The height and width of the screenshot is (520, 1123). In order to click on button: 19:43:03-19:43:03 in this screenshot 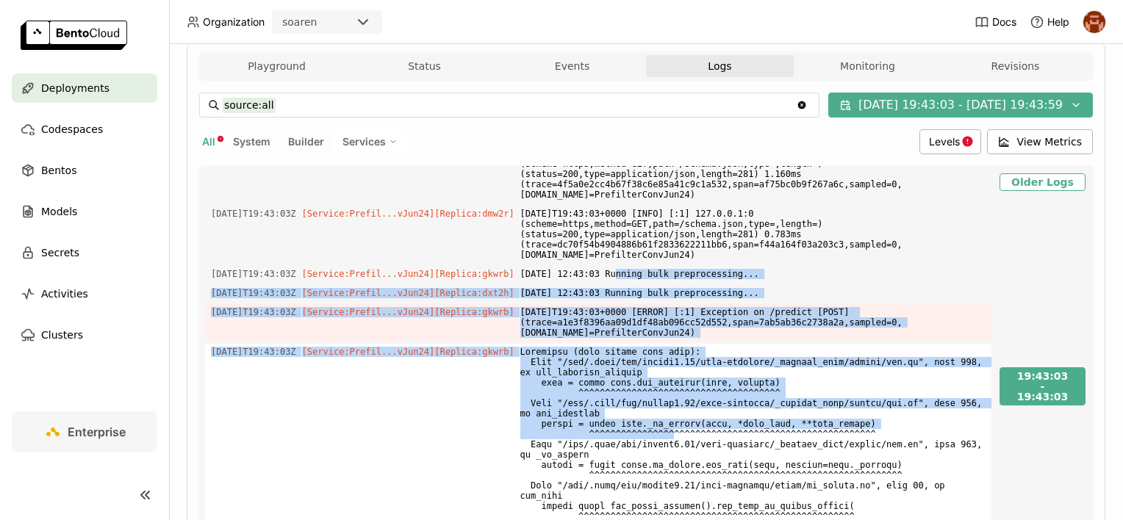, I will do `click(1042, 387)`.